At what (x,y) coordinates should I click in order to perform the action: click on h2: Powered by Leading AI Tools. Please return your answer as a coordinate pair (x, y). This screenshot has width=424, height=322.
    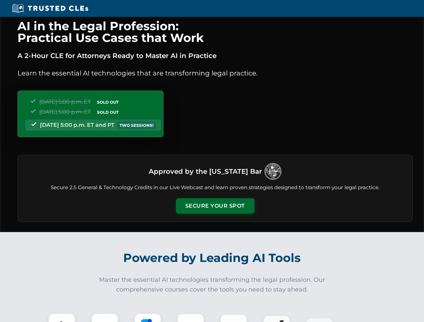
    Looking at the image, I should click on (212, 258).